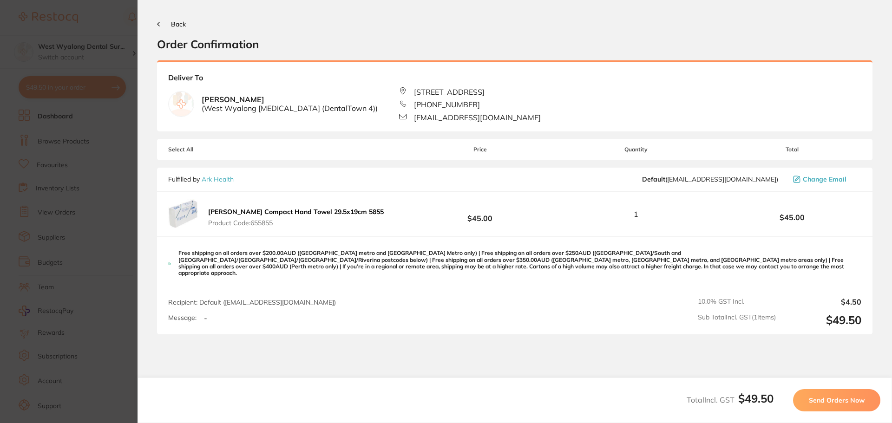 The image size is (892, 423). I want to click on span: Change Email, so click(825, 179).